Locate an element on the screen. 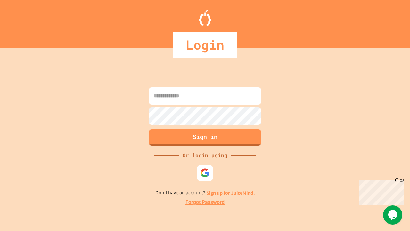 The width and height of the screenshot is (410, 231). p: Don't have an account? is located at coordinates (205, 193).